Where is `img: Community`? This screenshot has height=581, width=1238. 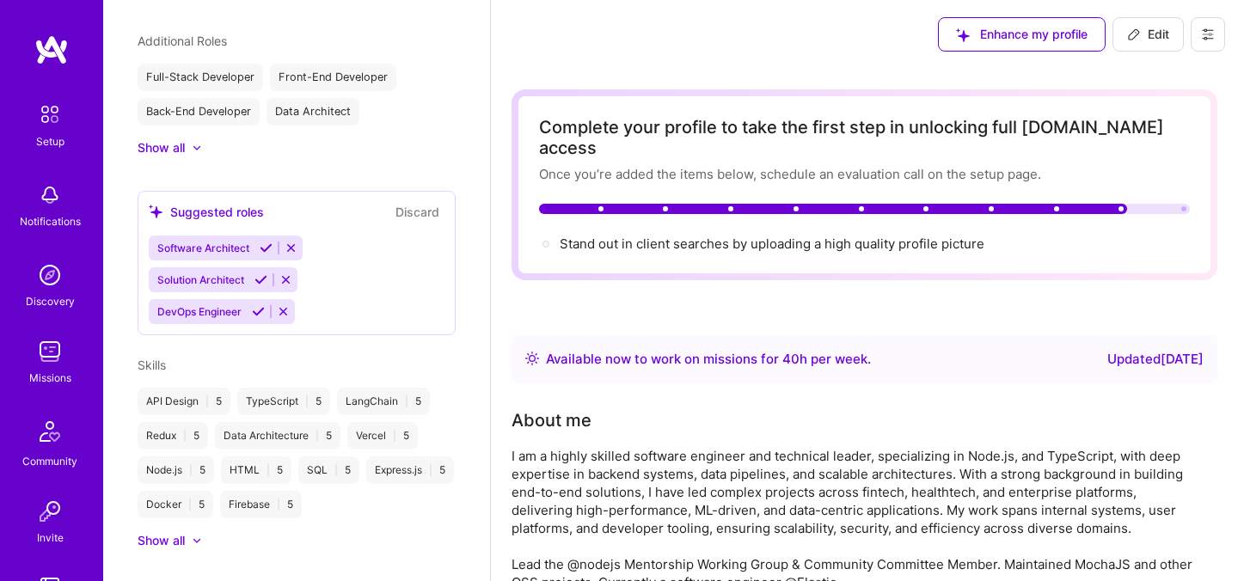 img: Community is located at coordinates (50, 431).